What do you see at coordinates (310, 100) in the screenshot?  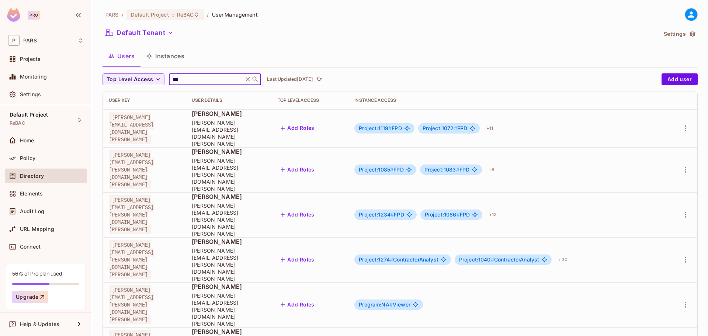 I see `div: Top Level Access` at bounding box center [310, 100].